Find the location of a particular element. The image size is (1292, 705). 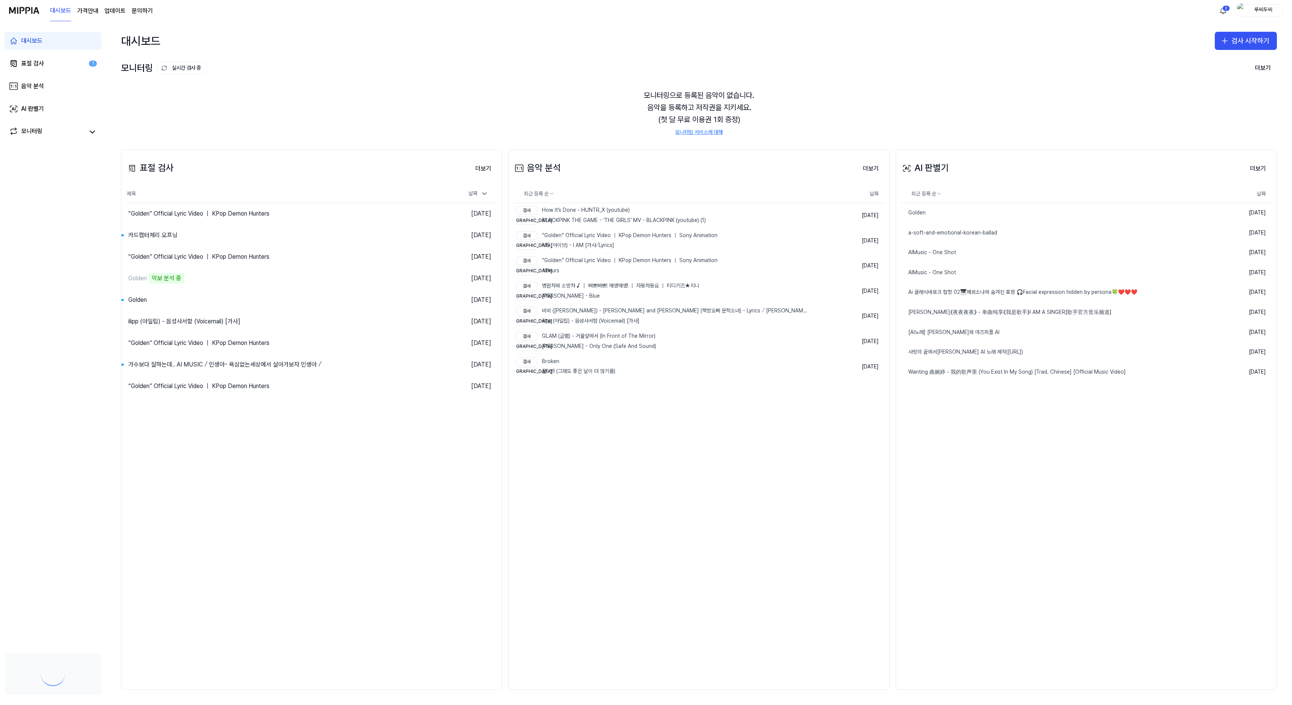

div: Ailleurs is located at coordinates (617, 271).